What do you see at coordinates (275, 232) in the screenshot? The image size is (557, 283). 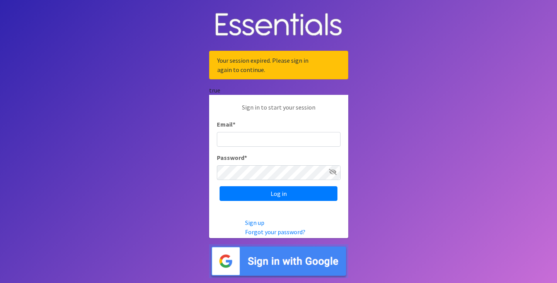 I see `a: Forgot your password?` at bounding box center [275, 232].